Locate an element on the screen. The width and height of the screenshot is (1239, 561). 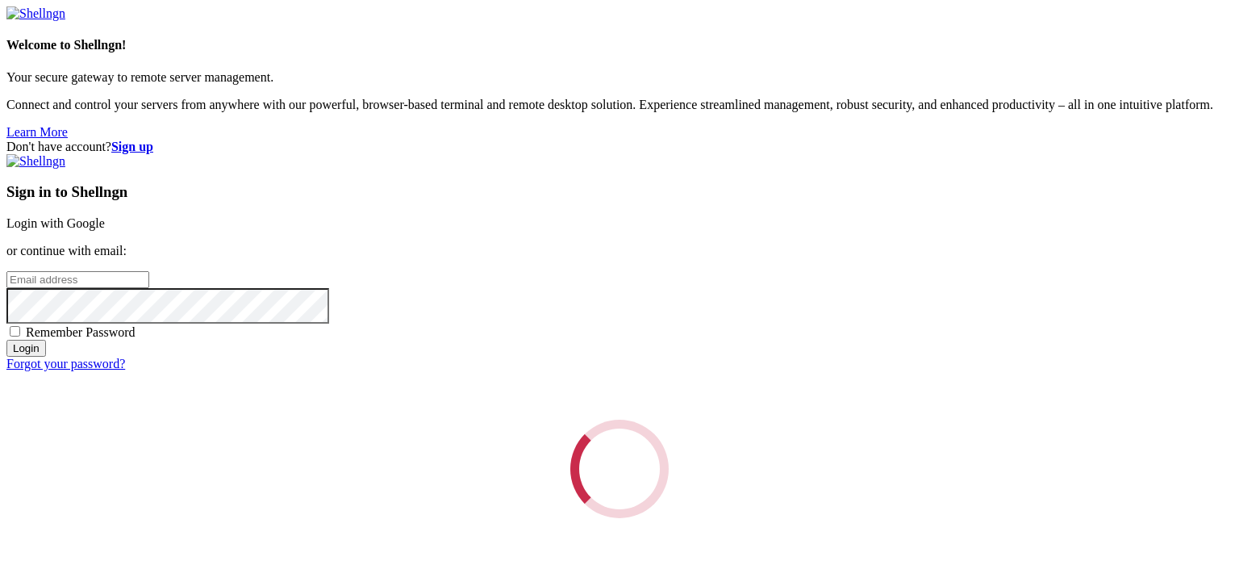
a: Learn More is located at coordinates (37, 131).